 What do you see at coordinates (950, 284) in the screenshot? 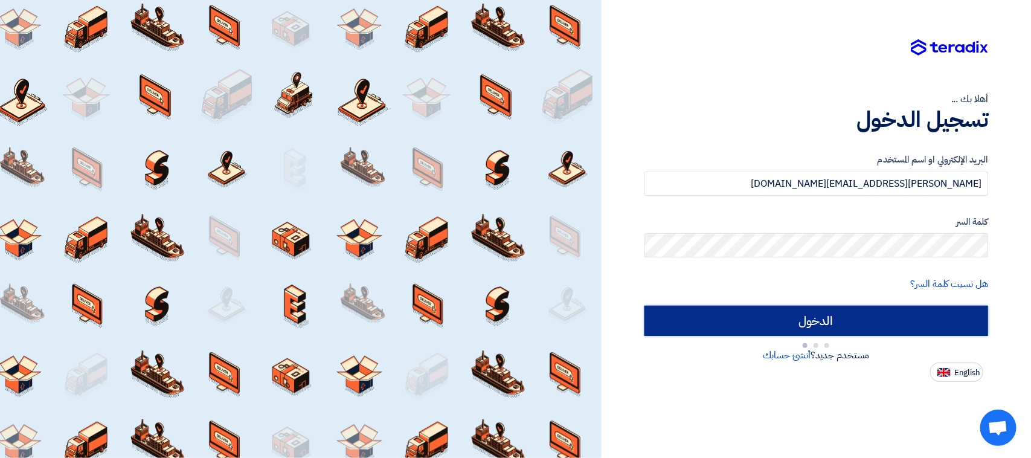
I see `a: هل نسيت كلمة السر؟` at bounding box center [950, 284].